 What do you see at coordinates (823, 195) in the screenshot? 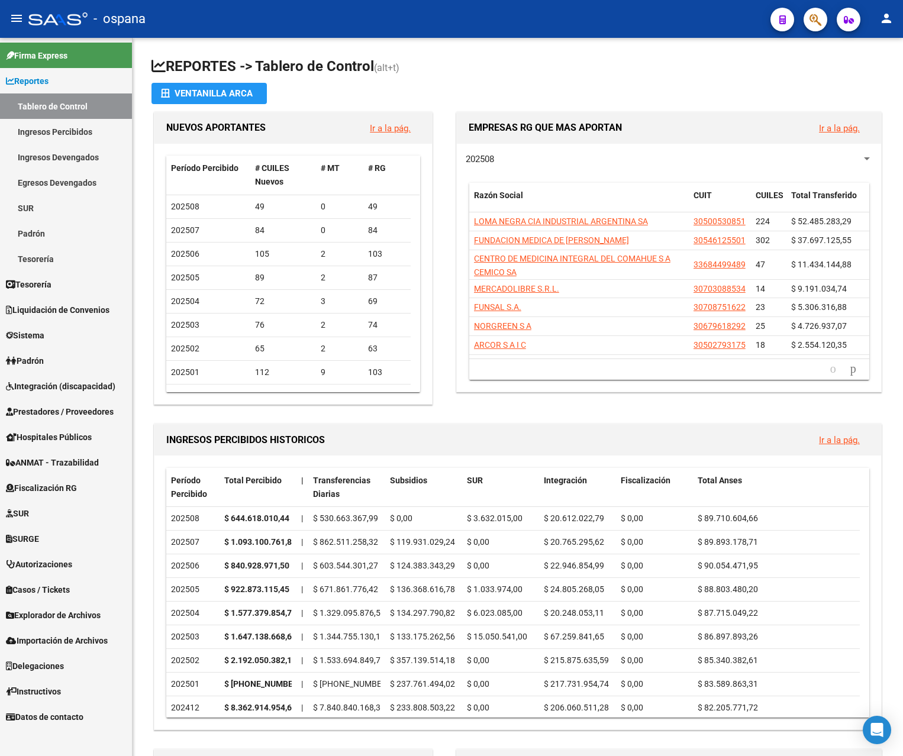
I see `span: Total Transferido` at bounding box center [823, 195].